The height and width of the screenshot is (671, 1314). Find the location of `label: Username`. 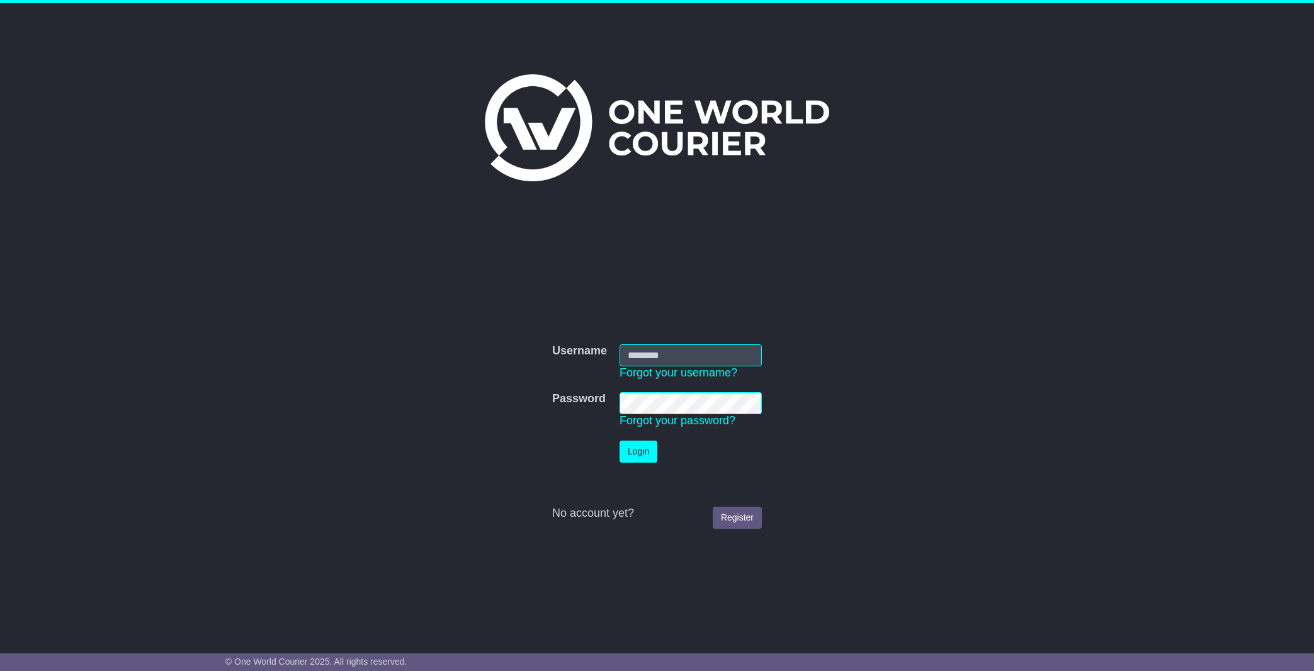

label: Username is located at coordinates (579, 351).